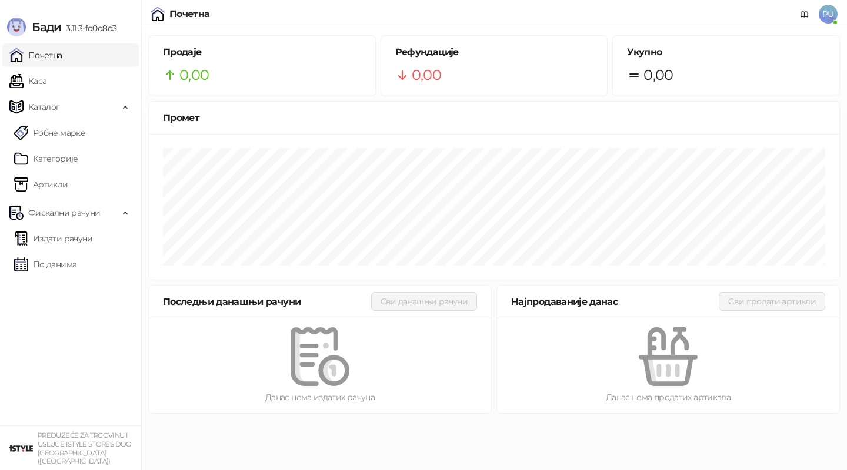  I want to click on a: Категорије, so click(46, 159).